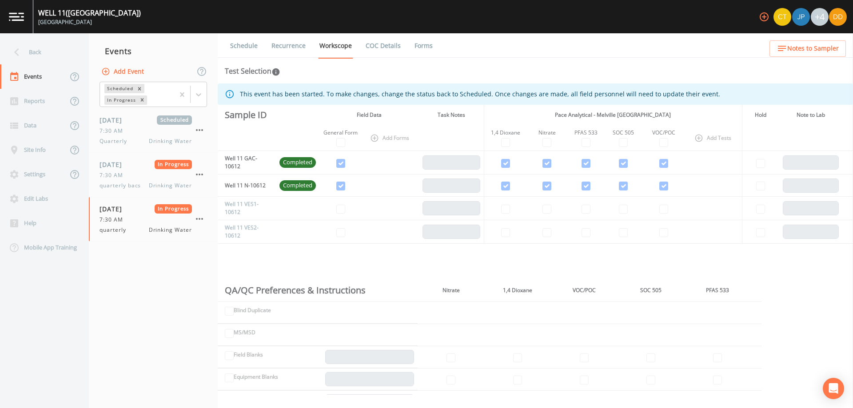 This screenshot has height=408, width=853. I want to click on div: PFAS 533, so click(586, 133).